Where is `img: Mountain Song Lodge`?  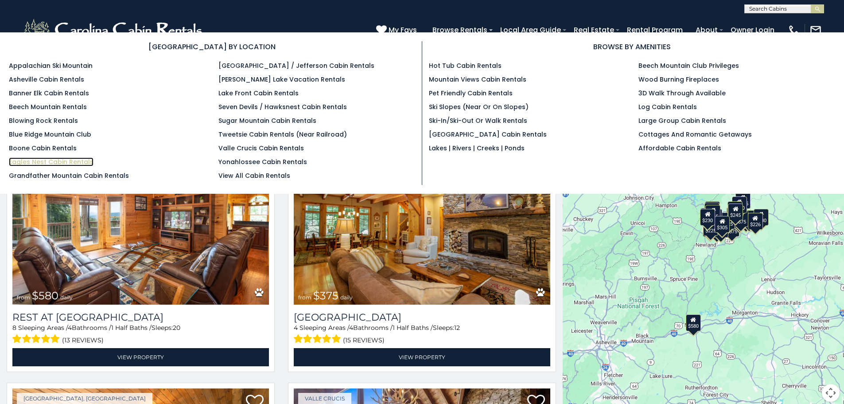
img: Mountain Song Lodge is located at coordinates (422, 218).